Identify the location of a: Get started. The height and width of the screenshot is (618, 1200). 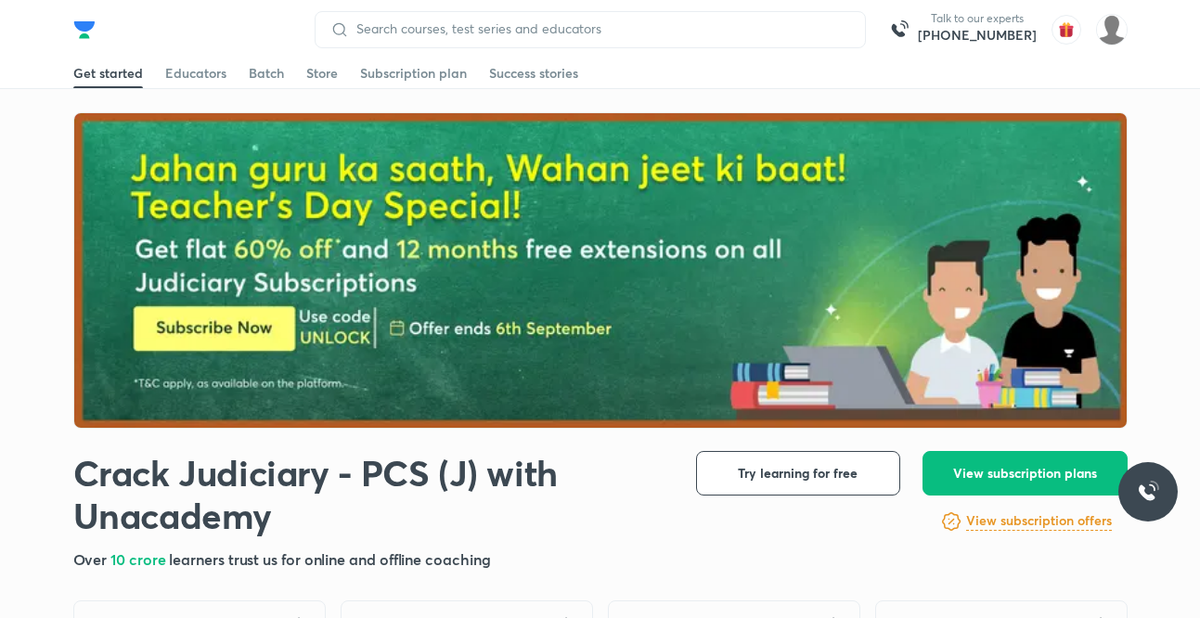
(108, 73).